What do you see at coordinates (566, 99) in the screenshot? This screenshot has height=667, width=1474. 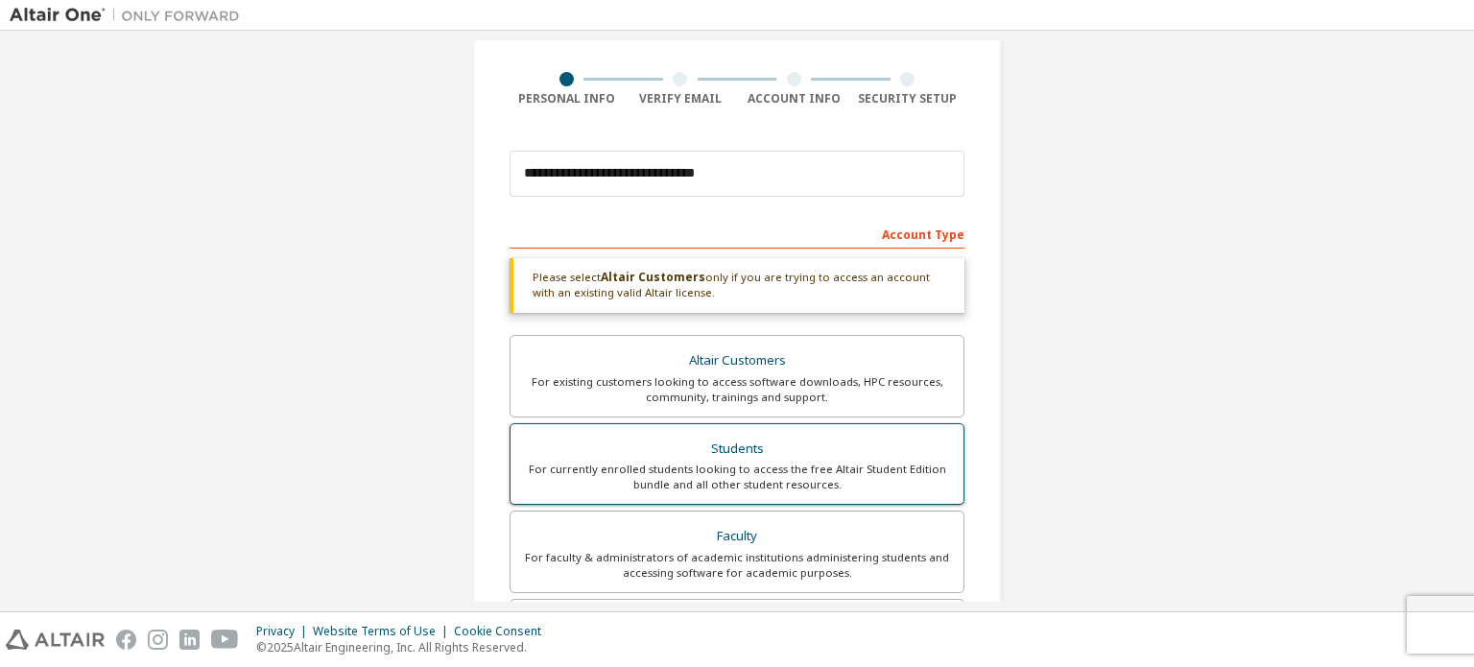 I see `div: Personal Info` at bounding box center [566, 99].